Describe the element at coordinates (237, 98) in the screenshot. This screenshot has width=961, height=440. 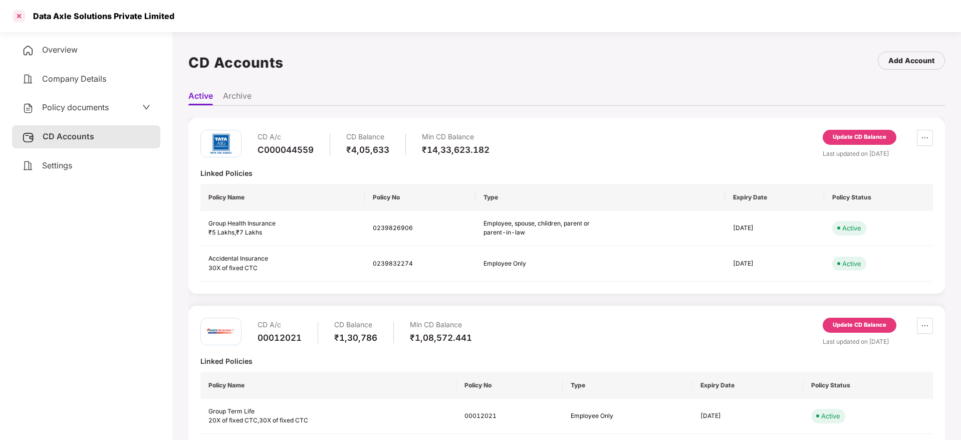
I see `li: Archive` at that location.